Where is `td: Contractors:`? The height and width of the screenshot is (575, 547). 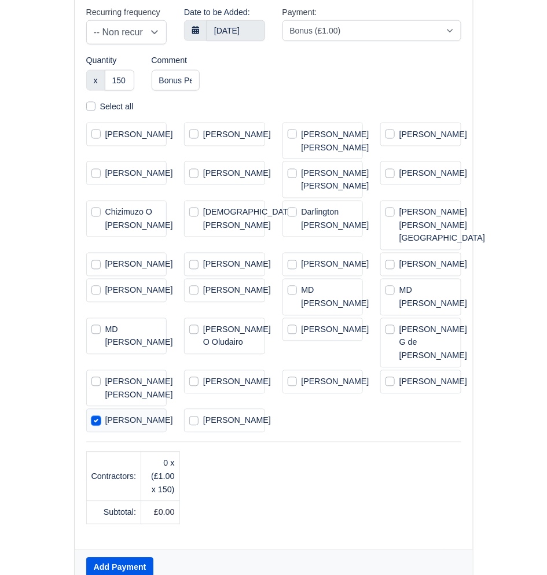 td: Contractors: is located at coordinates (113, 477).